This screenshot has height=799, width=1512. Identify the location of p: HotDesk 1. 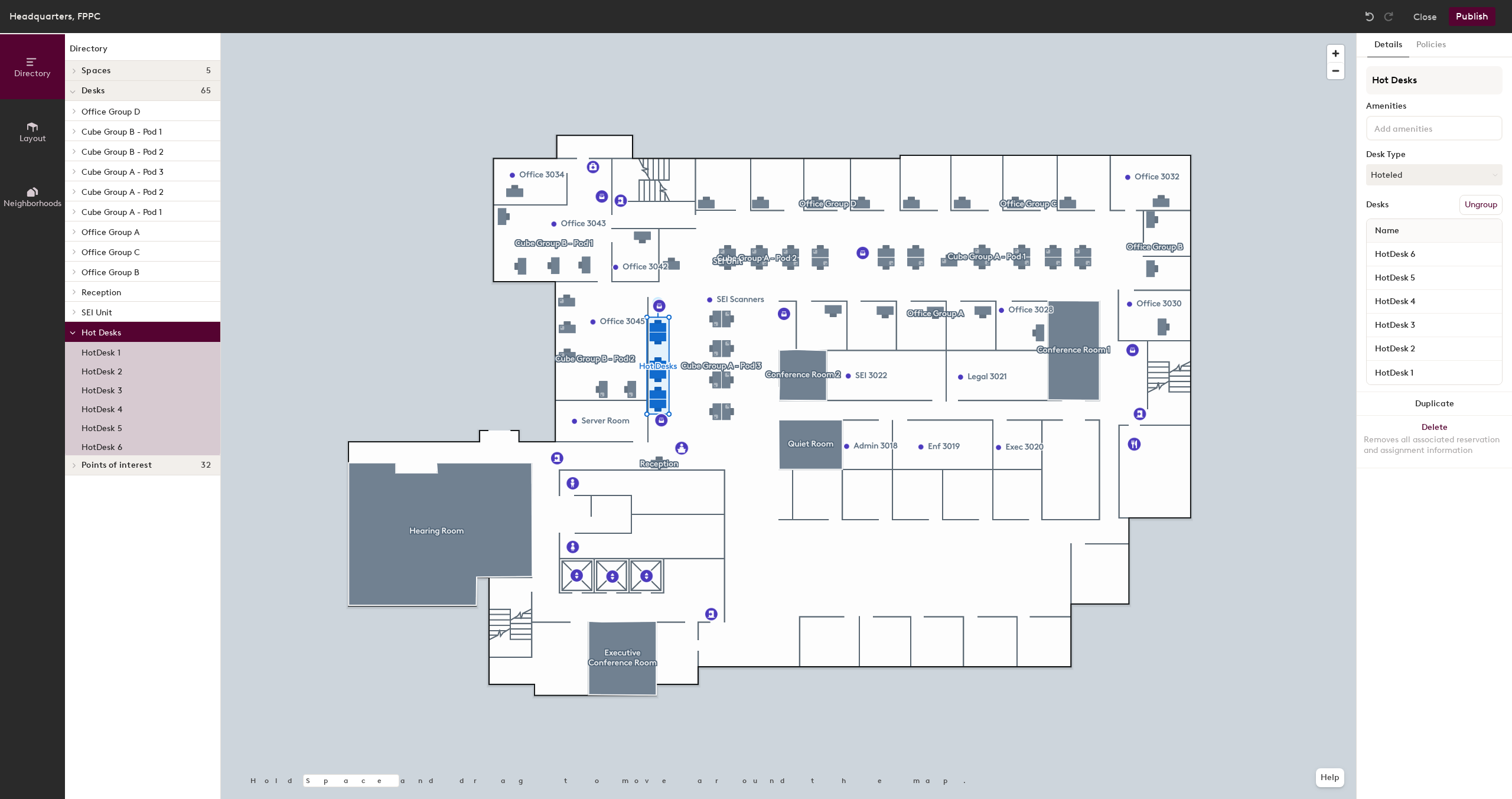
(101, 351).